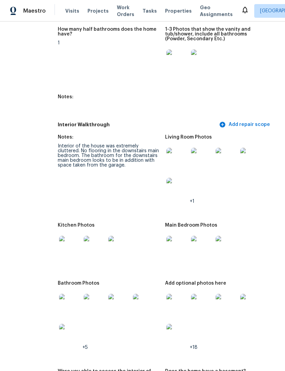 The image size is (285, 371). What do you see at coordinates (138, 125) in the screenshot?
I see `h5: Interior Walkthrough` at bounding box center [138, 125].